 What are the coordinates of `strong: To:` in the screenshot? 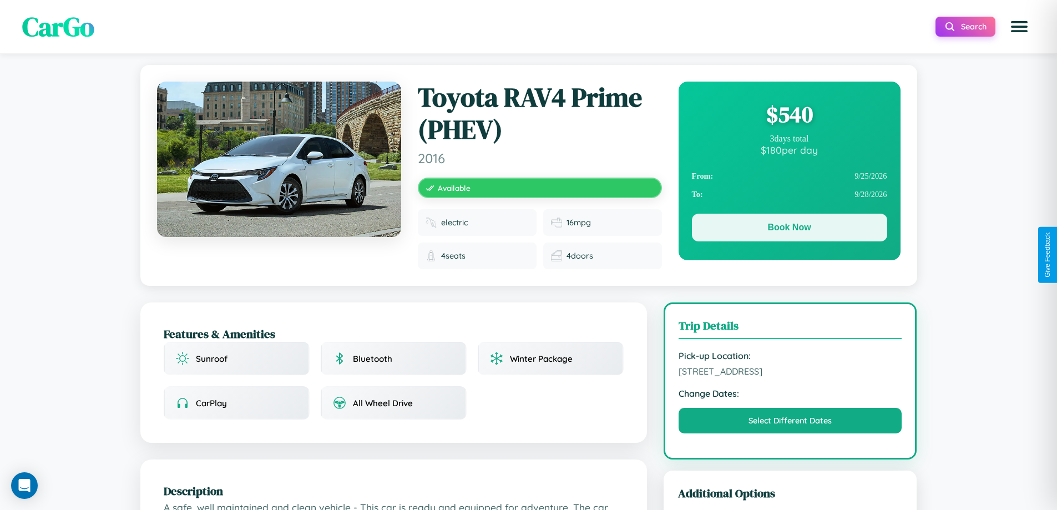 It's located at (697, 194).